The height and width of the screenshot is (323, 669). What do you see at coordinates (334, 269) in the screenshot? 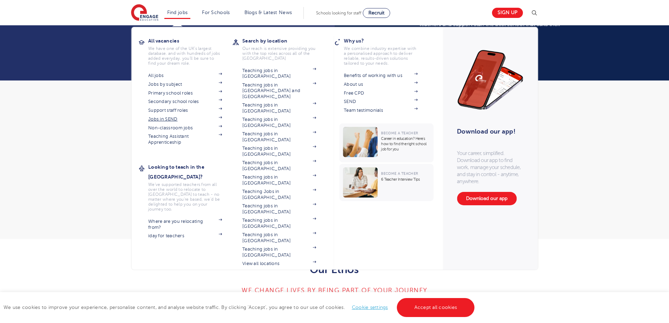
I see `h2: Our Ethos` at bounding box center [334, 269].